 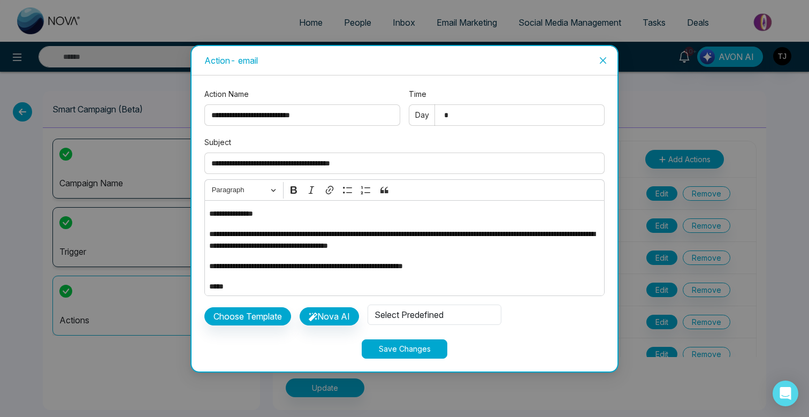 What do you see at coordinates (405, 142) in the screenshot?
I see `label: Subject` at bounding box center [405, 142].